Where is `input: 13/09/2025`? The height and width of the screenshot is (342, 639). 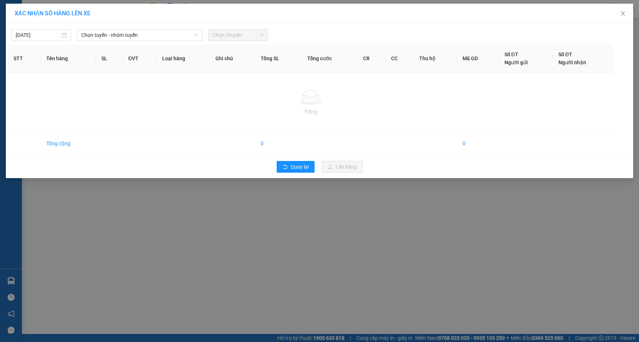 input: 13/09/2025 is located at coordinates (38, 35).